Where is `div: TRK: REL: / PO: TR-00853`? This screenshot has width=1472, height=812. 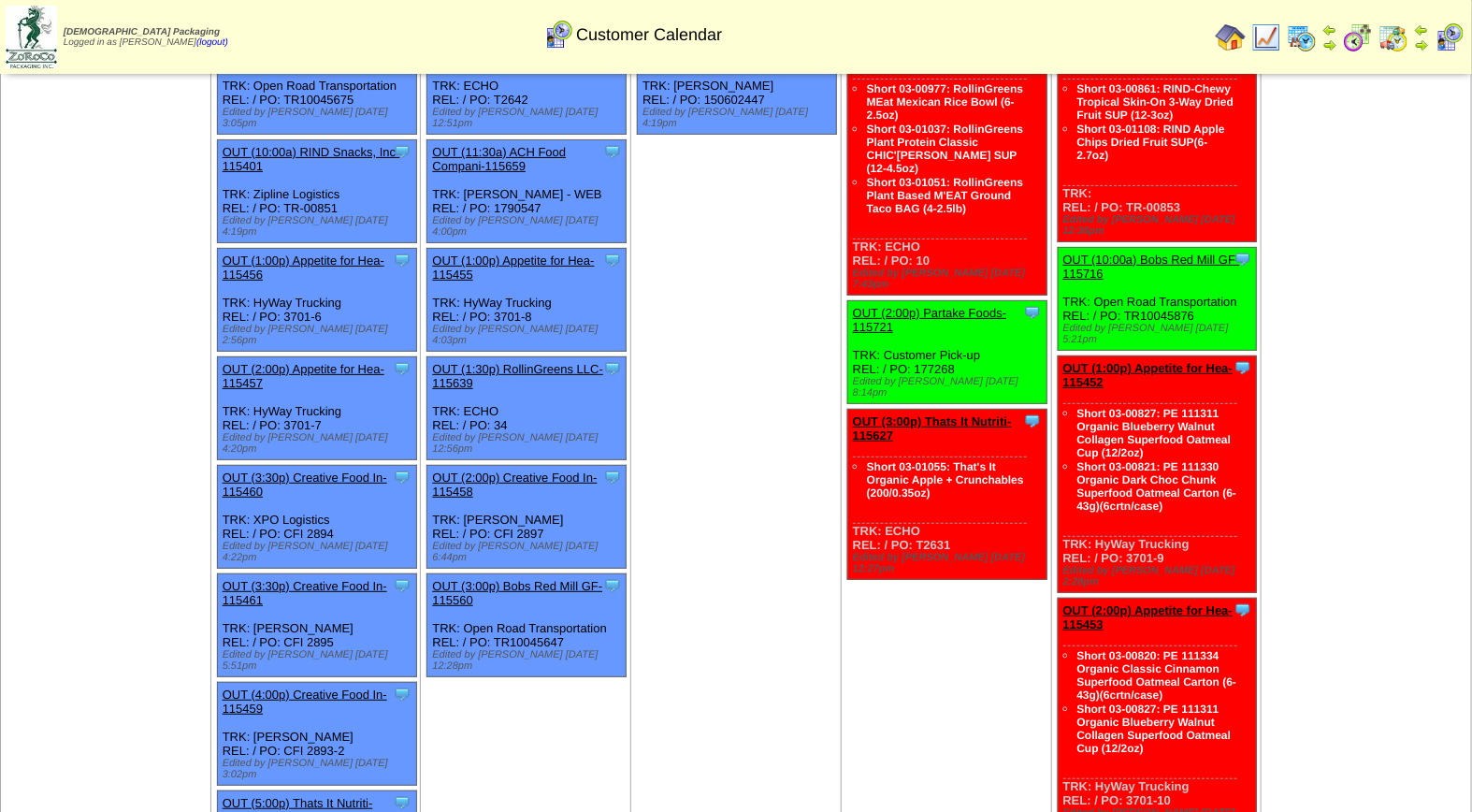 div: TRK: REL: / PO: TR-00853 is located at coordinates (1157, 137).